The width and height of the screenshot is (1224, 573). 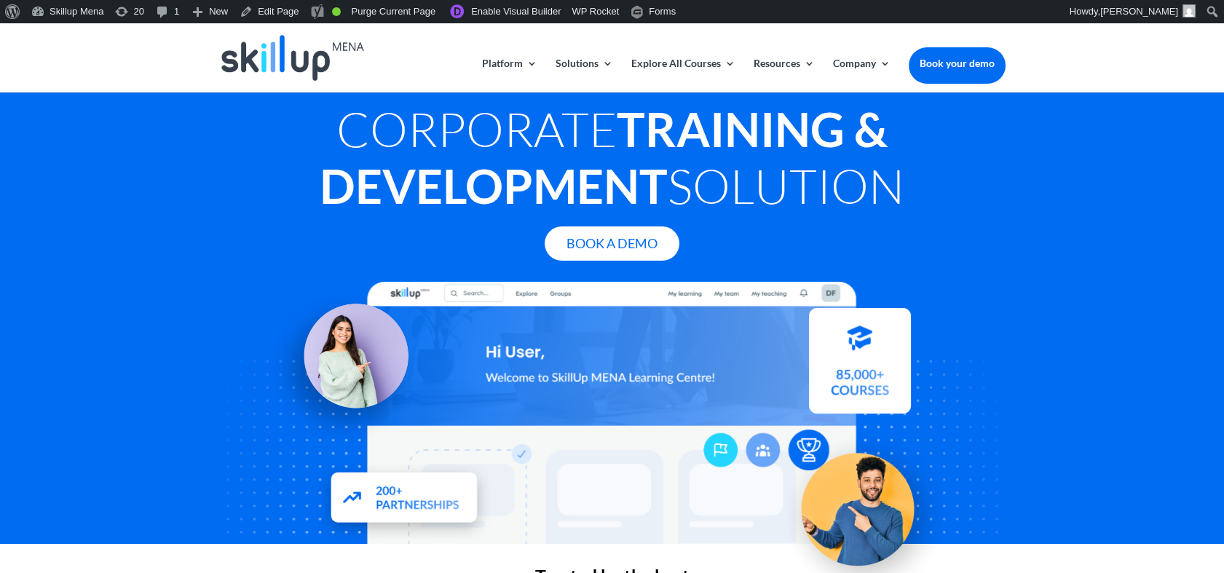 I want to click on div: Good, so click(x=336, y=12).